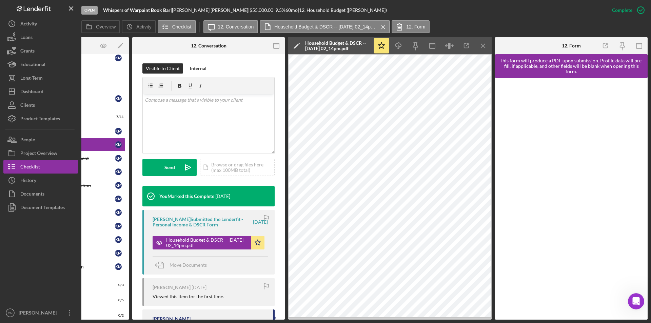 This screenshot has width=651, height=323. What do you see at coordinates (144, 27) in the screenshot?
I see `label: Activity` at bounding box center [144, 27].